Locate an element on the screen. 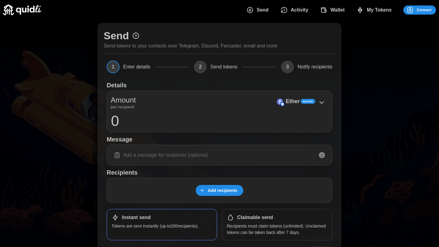  button: My Tokens is located at coordinates (375, 10).